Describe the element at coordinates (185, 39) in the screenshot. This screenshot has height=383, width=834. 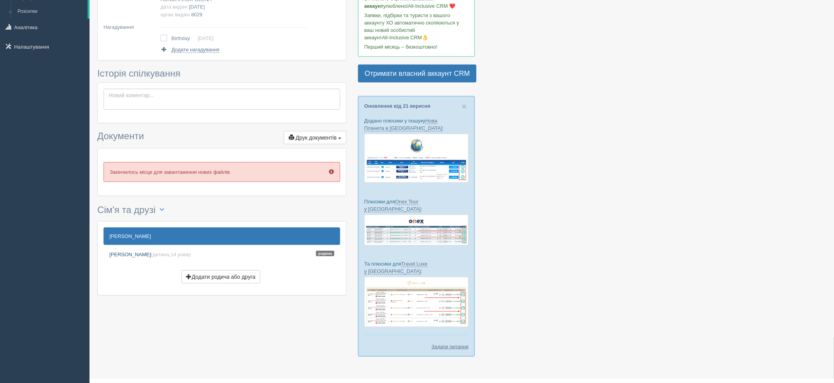
I see `td: Birthday` at that location.